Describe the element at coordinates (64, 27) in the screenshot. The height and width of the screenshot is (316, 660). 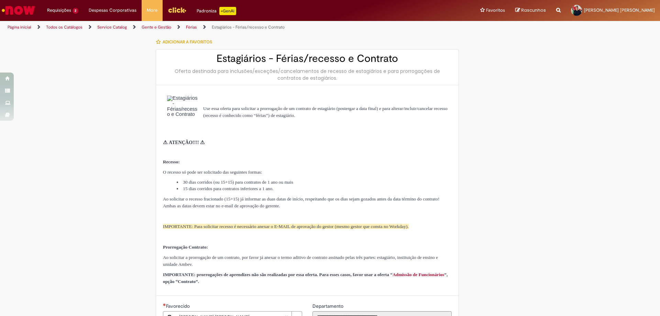
I see `a: Todos os Catálogos` at that location.